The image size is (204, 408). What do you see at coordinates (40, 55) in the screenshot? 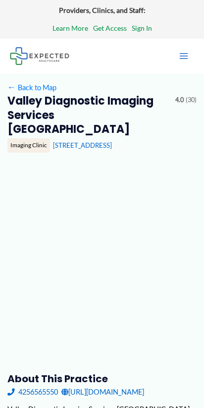
I see `img: Expected Healthcare Logo - side, dark font, small` at bounding box center [40, 55].